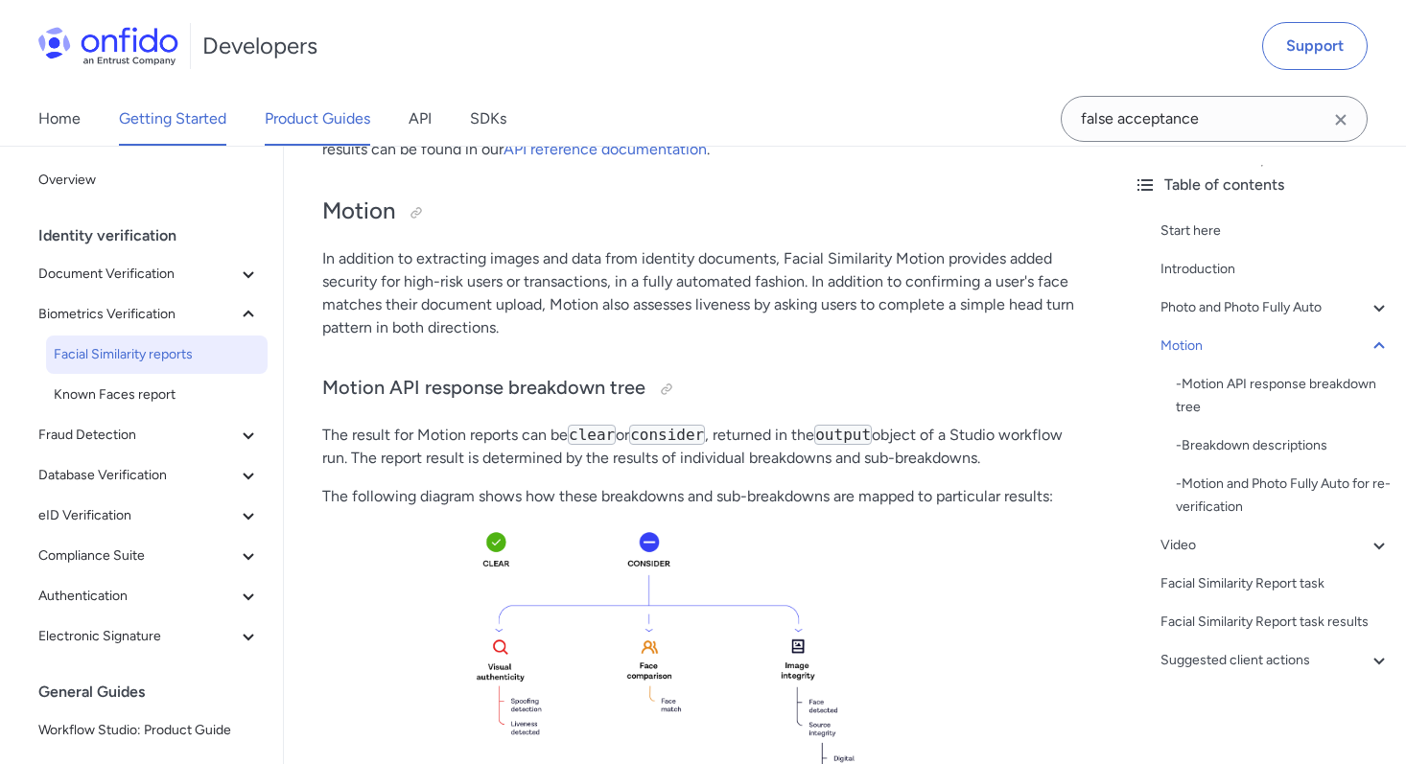 This screenshot has height=764, width=1406. Describe the element at coordinates (1276, 231) in the screenshot. I see `a: Start here` at that location.